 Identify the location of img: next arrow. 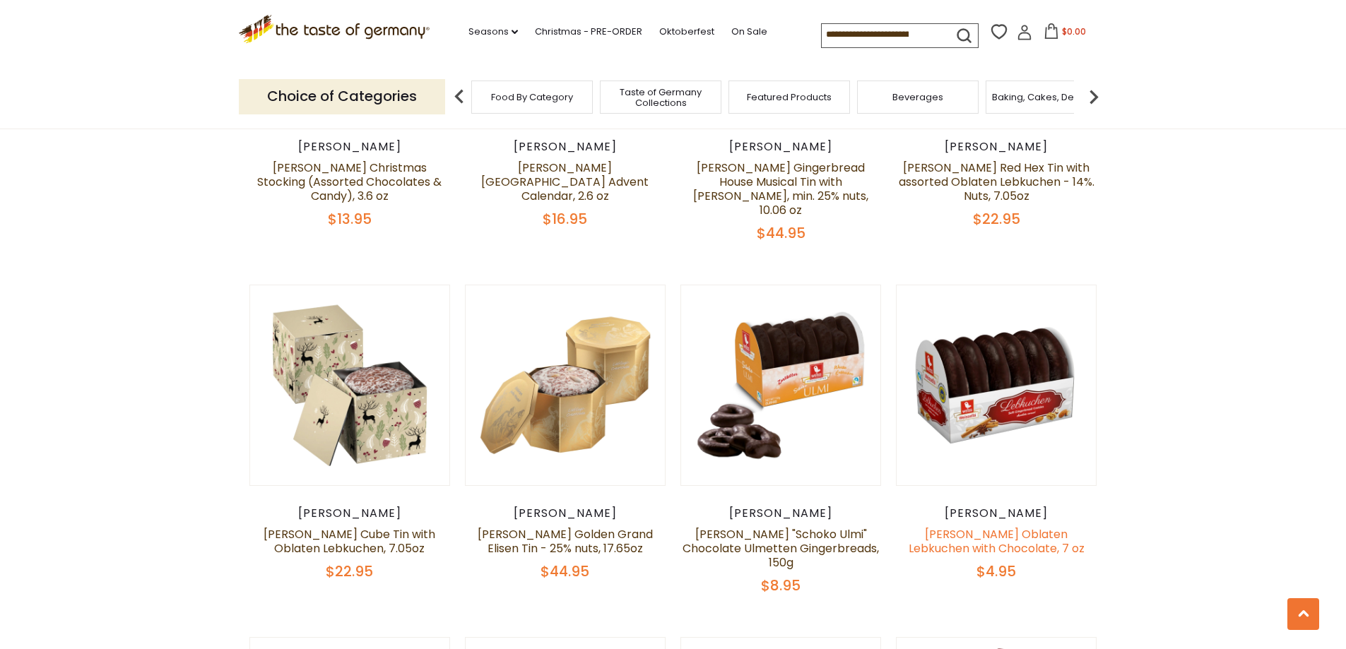
(1094, 97).